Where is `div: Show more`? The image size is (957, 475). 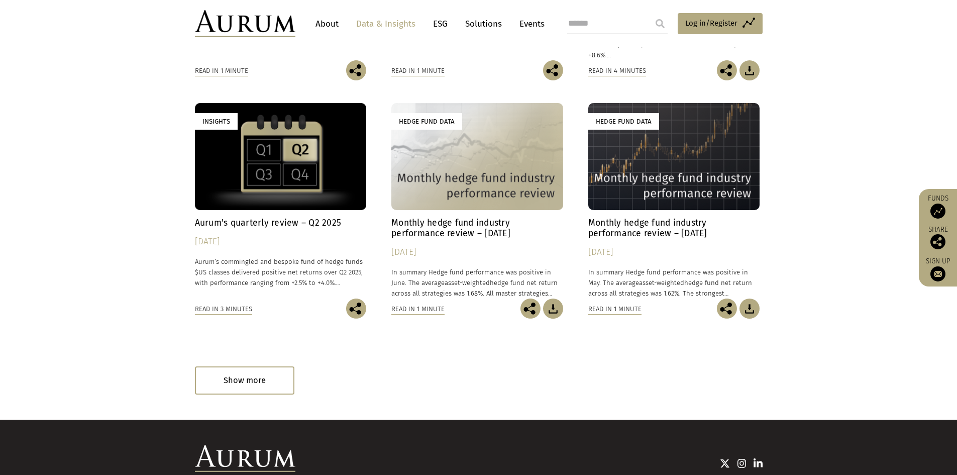 div: Show more is located at coordinates (245, 380).